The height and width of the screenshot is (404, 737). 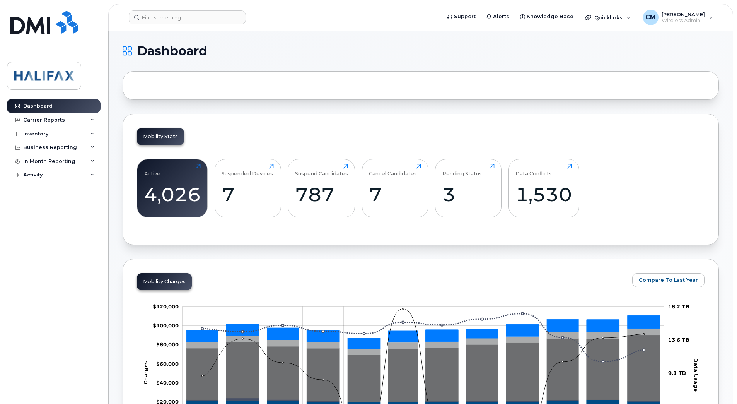 What do you see at coordinates (248, 188) in the screenshot?
I see `a: Suspended Devices7` at bounding box center [248, 188].